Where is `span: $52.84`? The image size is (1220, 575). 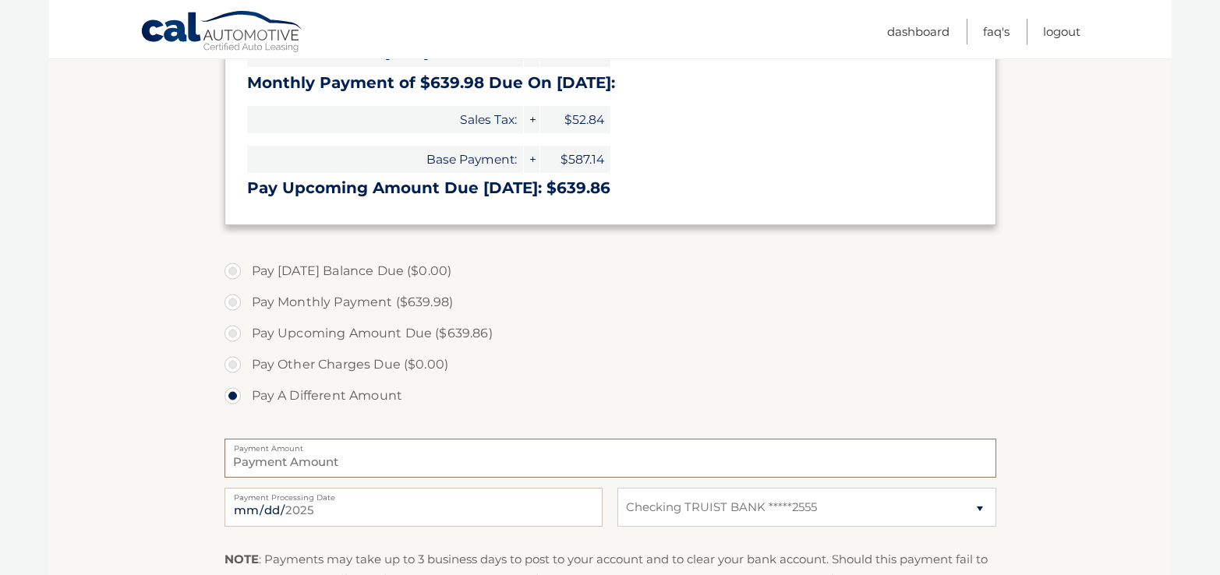 span: $52.84 is located at coordinates (575, 119).